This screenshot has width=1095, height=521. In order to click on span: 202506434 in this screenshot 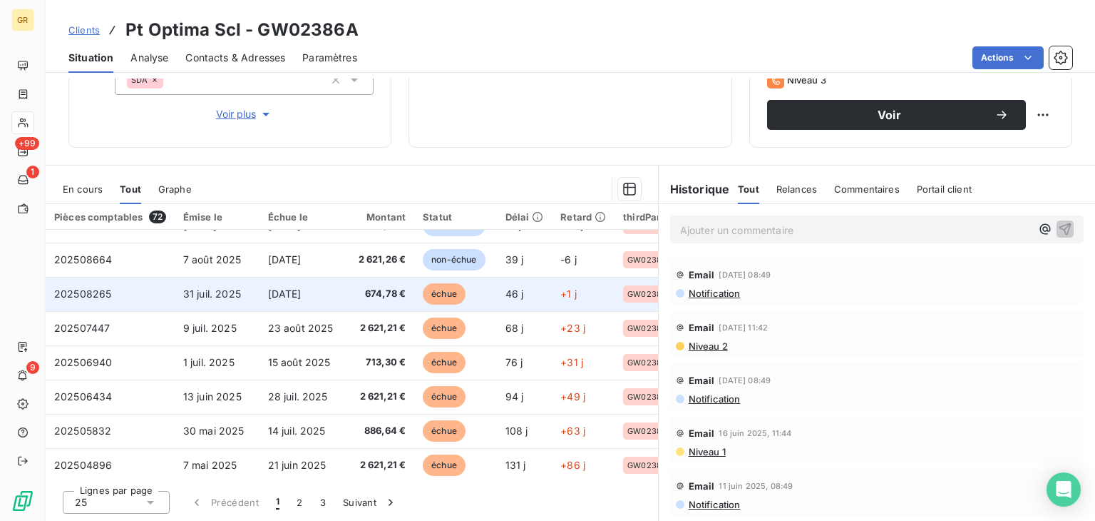, I will do `click(83, 396)`.